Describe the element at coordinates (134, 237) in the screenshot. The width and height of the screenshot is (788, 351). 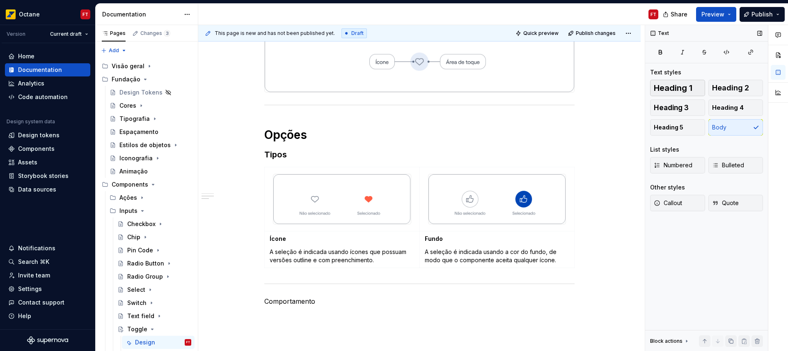
I see `div: Chip` at that location.